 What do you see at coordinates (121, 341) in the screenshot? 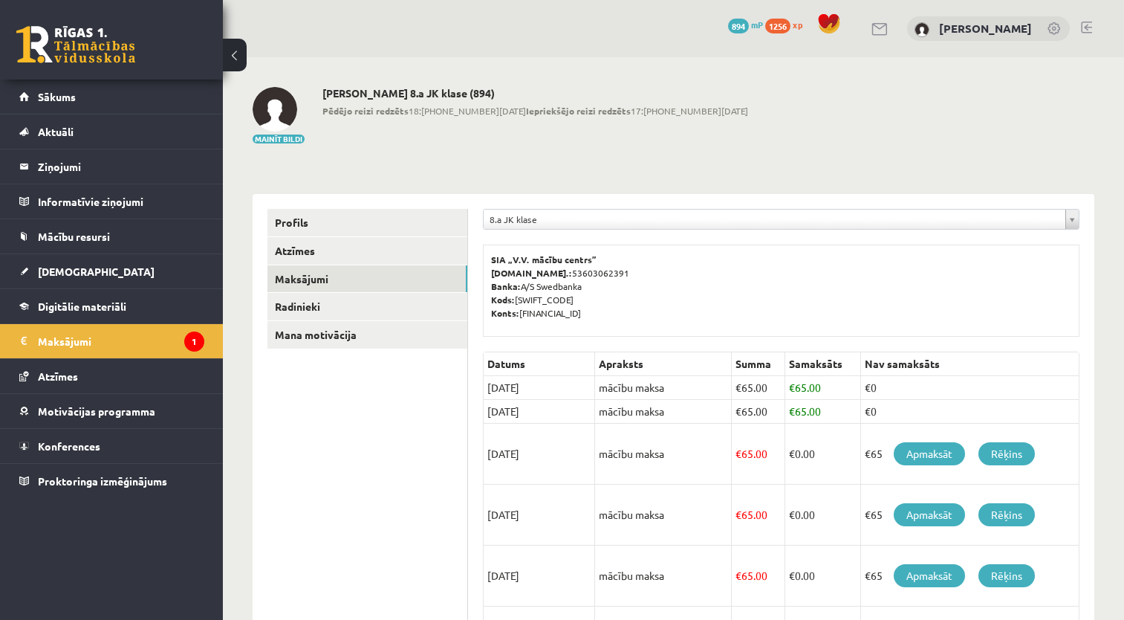
I see `legend: Maksājumi` at bounding box center [121, 341].